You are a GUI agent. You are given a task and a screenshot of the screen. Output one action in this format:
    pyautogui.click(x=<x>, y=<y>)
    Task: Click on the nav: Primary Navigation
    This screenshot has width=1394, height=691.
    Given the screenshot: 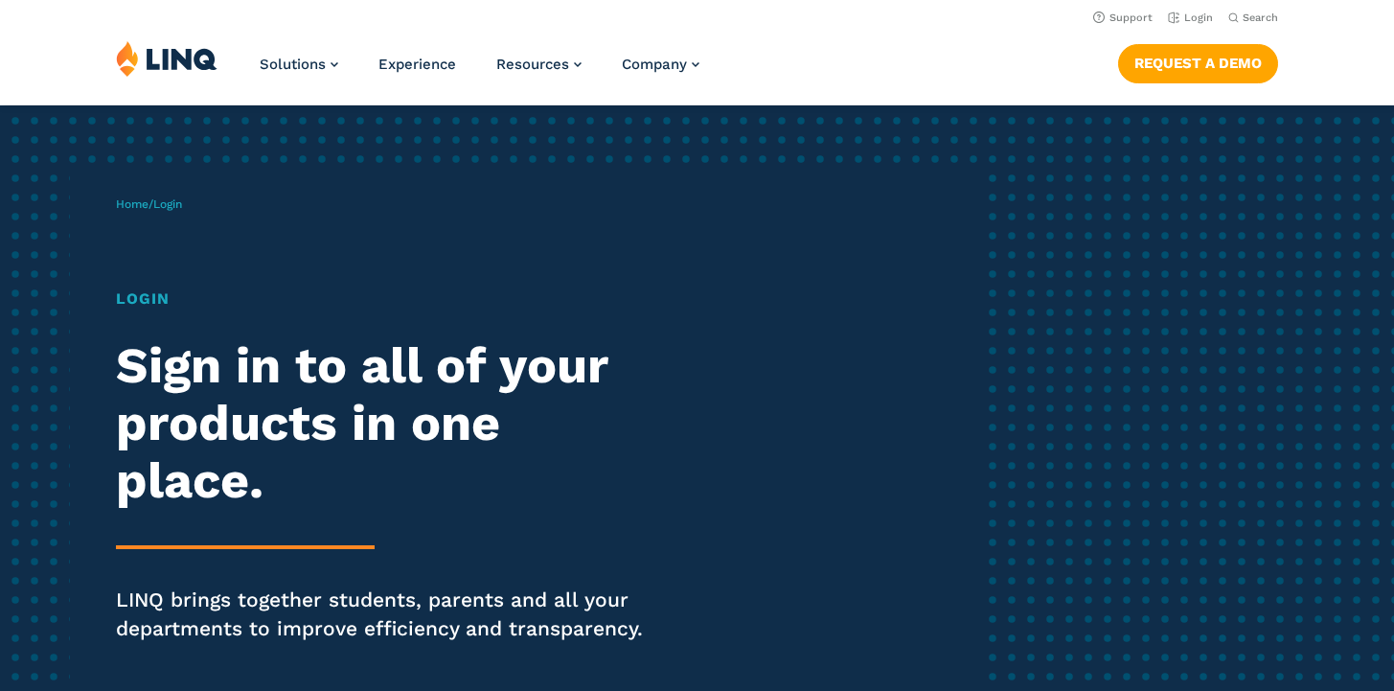 What is the action you would take?
    pyautogui.click(x=479, y=72)
    